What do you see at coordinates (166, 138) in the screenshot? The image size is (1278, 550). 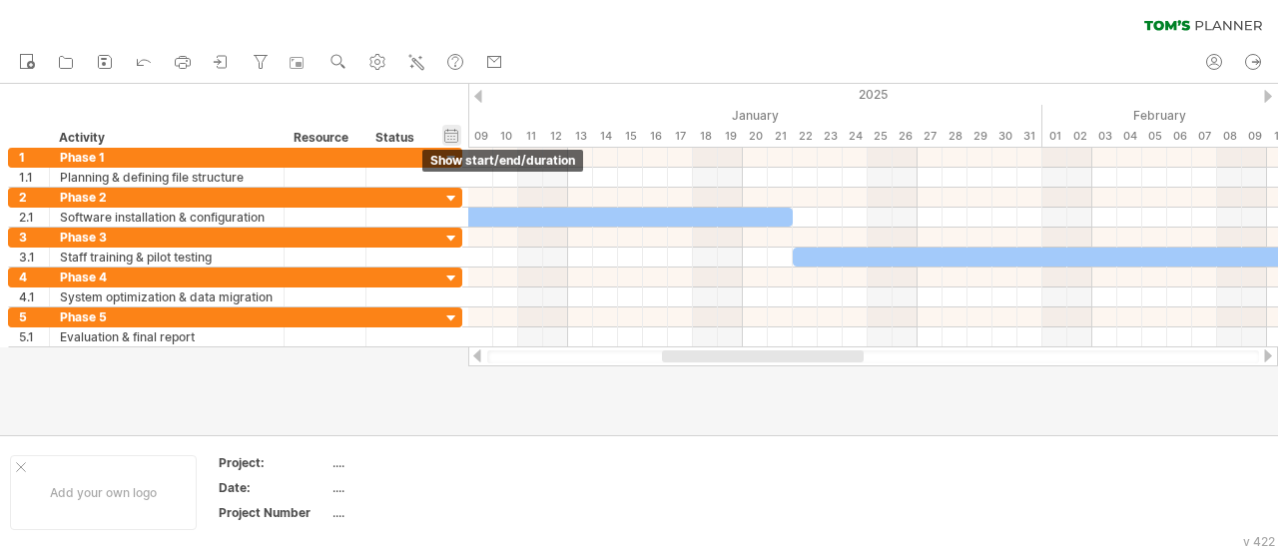 I see `div: Activity` at bounding box center [166, 138].